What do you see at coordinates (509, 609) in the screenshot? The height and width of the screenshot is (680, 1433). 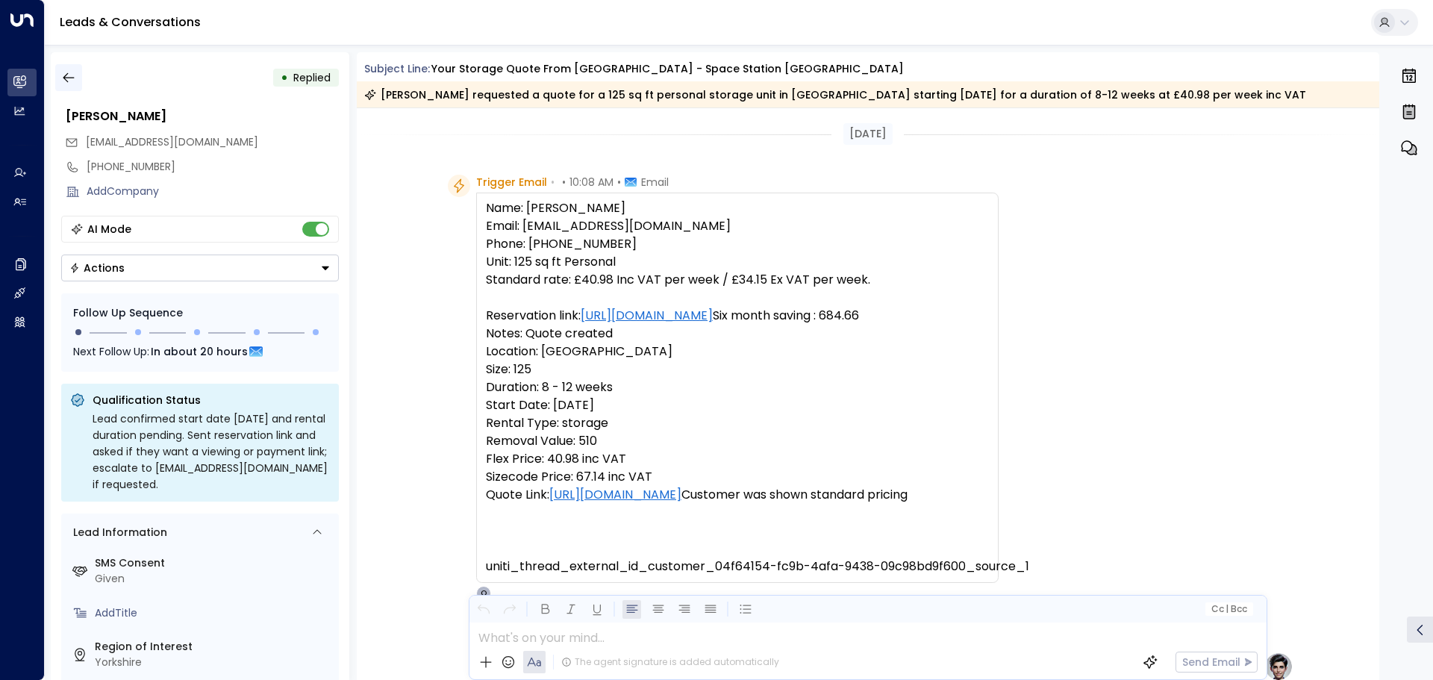 I see `button: Redo` at bounding box center [509, 609].